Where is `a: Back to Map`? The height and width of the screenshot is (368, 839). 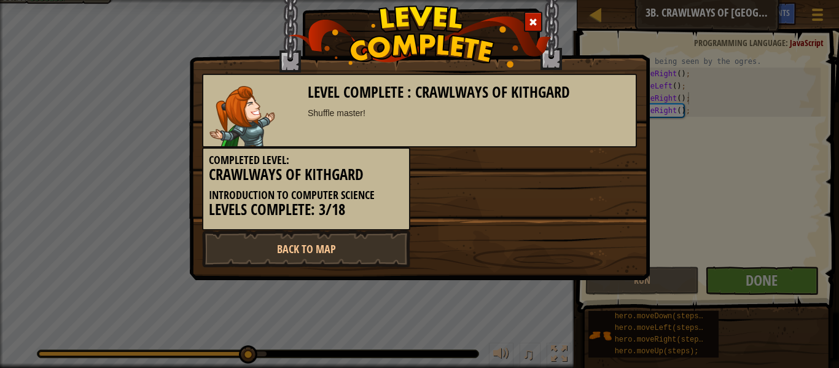 a: Back to Map is located at coordinates (306, 249).